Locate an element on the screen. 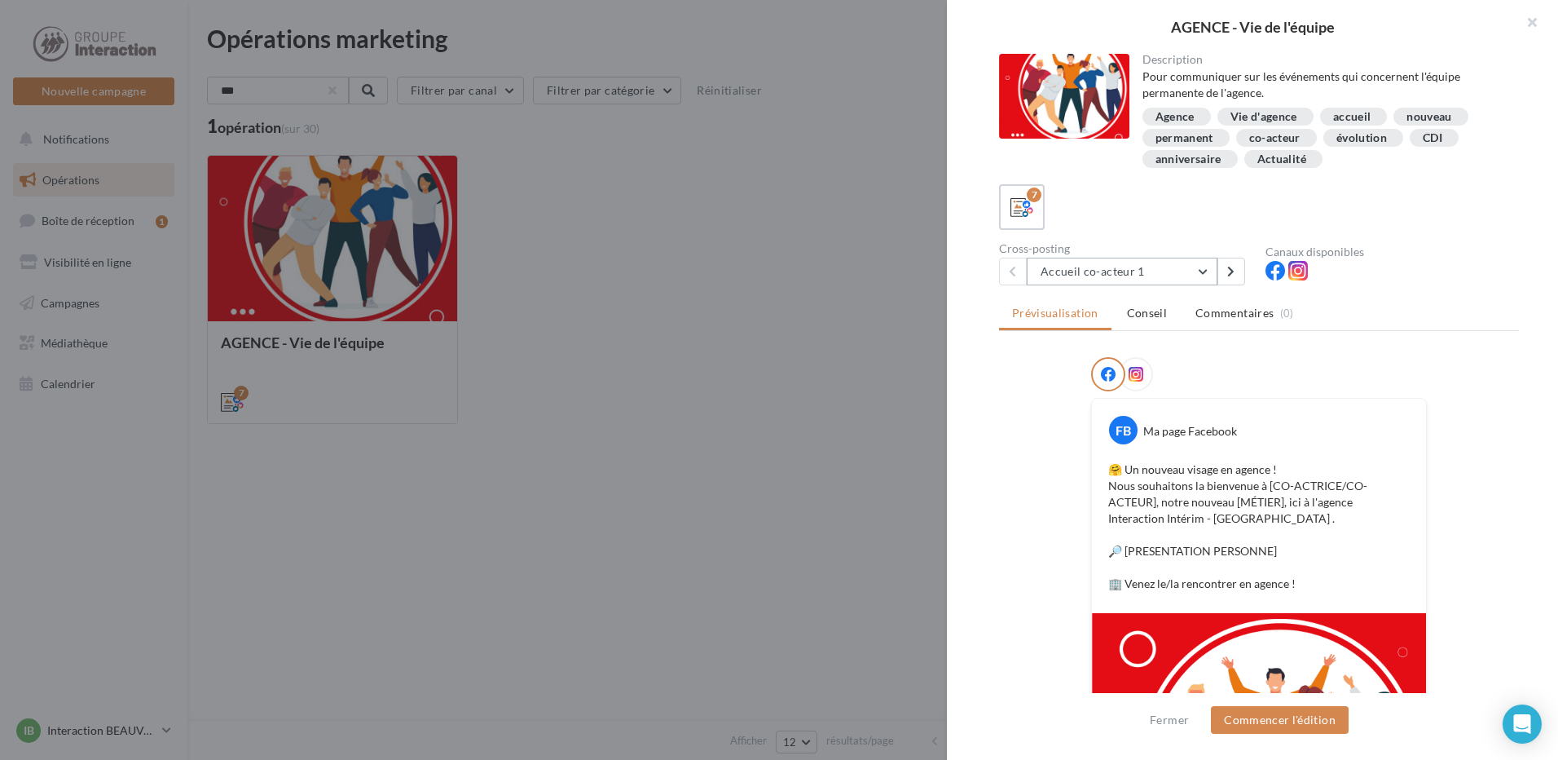 The height and width of the screenshot is (760, 1558). span: Commentaires is located at coordinates (1235, 313).